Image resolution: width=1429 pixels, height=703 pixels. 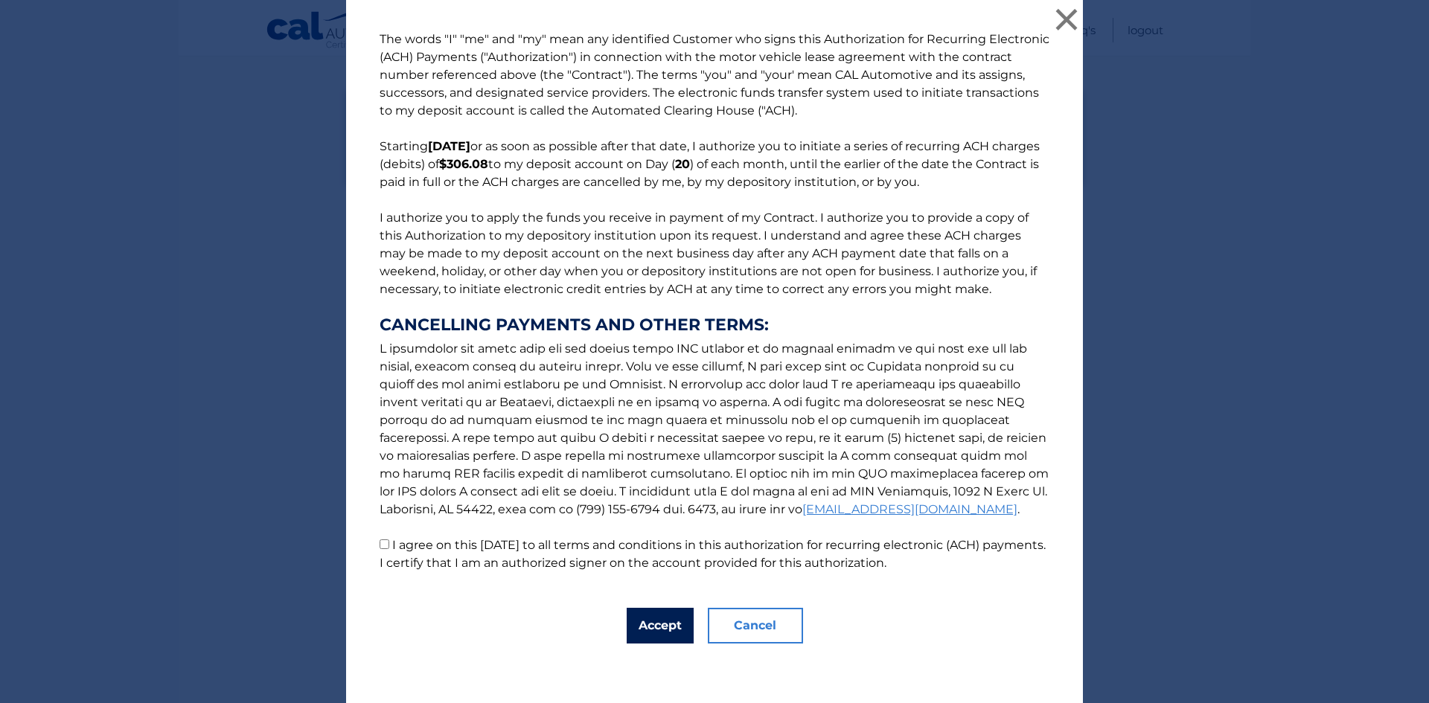 What do you see at coordinates (714, 301) in the screenshot?
I see `p: The words "I" "me" and "my" mean any identified Customer who signs this Authorization for Recurri...` at bounding box center [714, 301].